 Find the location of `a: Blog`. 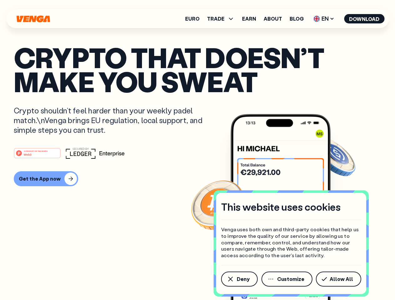

a: Blog is located at coordinates (296, 19).